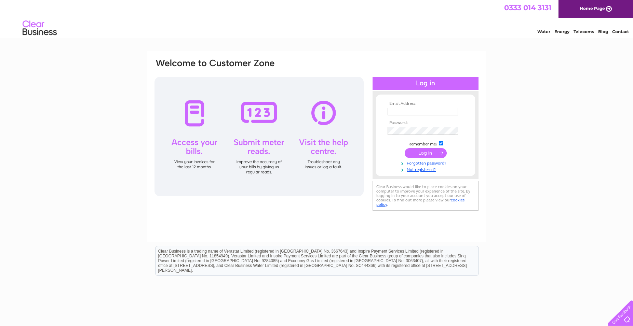 The image size is (633, 326). I want to click on span: 0333 014 3131, so click(528, 8).